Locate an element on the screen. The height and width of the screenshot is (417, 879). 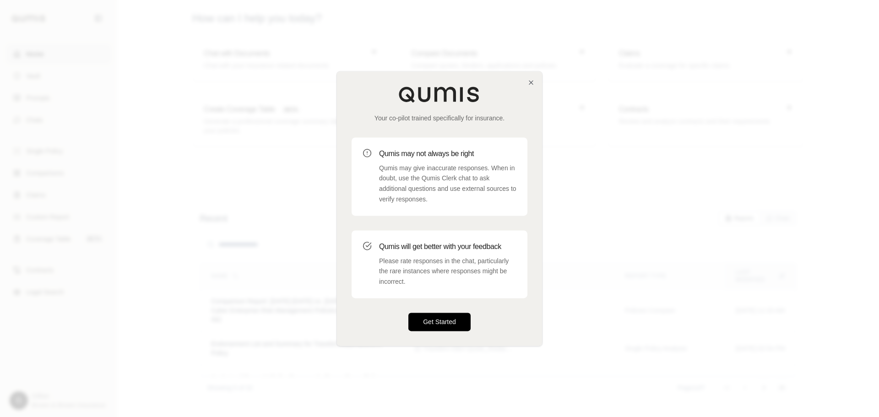
img: Qumis Logo is located at coordinates (439, 94).